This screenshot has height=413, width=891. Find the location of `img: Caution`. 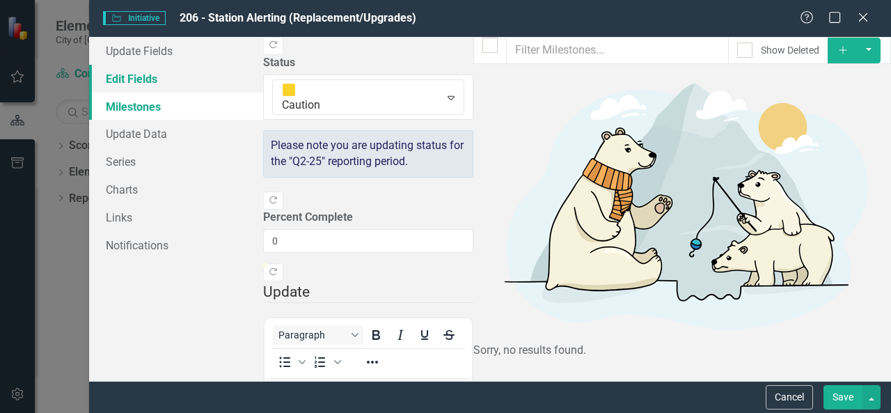

img: Caution is located at coordinates (289, 90).